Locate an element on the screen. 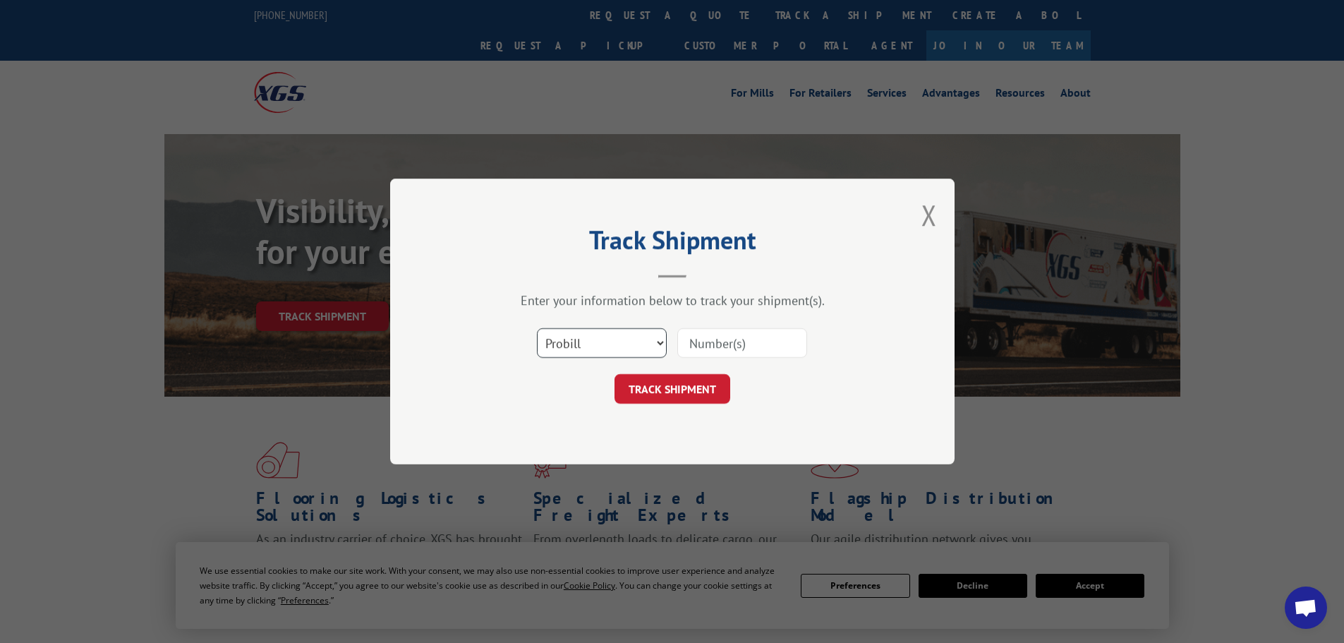 The width and height of the screenshot is (1344, 643). h2: Track Shipment is located at coordinates (672, 243).